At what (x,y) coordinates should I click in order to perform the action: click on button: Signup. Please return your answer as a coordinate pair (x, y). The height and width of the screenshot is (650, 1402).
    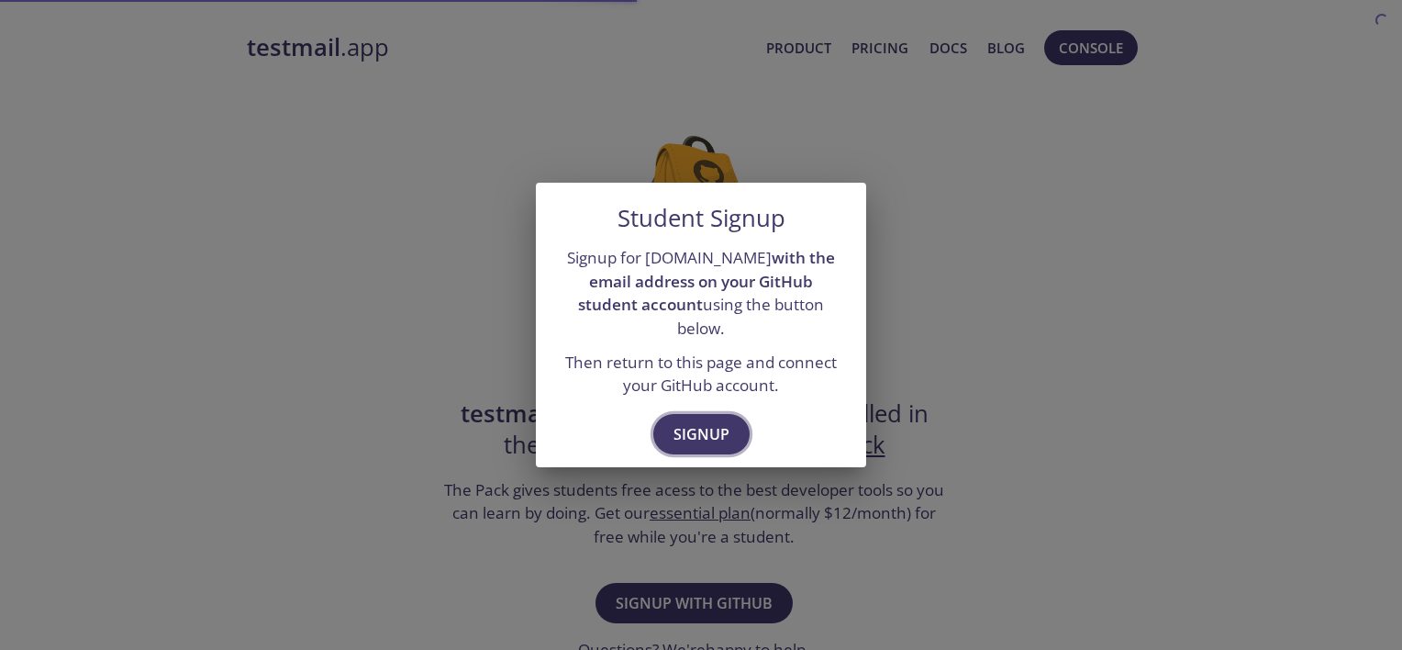
    Looking at the image, I should click on (701, 434).